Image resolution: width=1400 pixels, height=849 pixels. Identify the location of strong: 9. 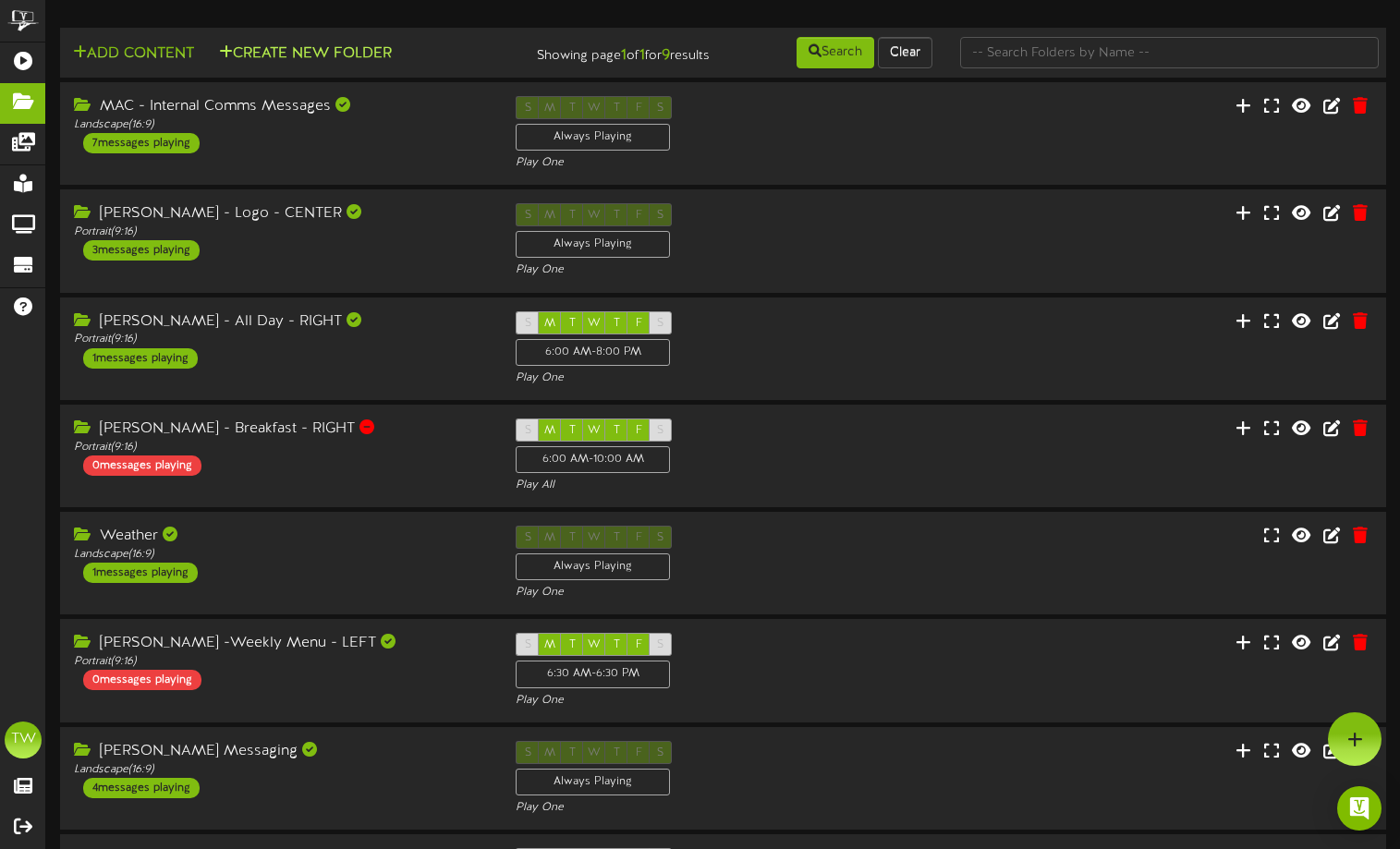
(665, 55).